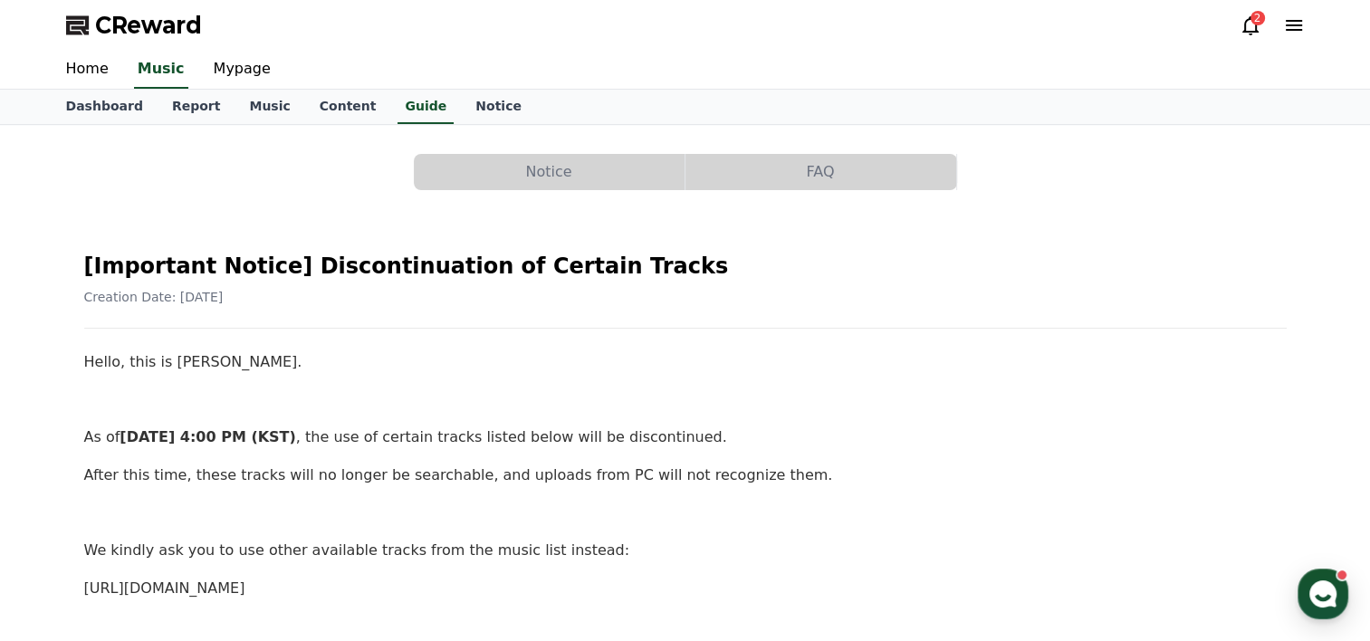  Describe the element at coordinates (62, 525) in the screenshot. I see `span: Home` at that location.